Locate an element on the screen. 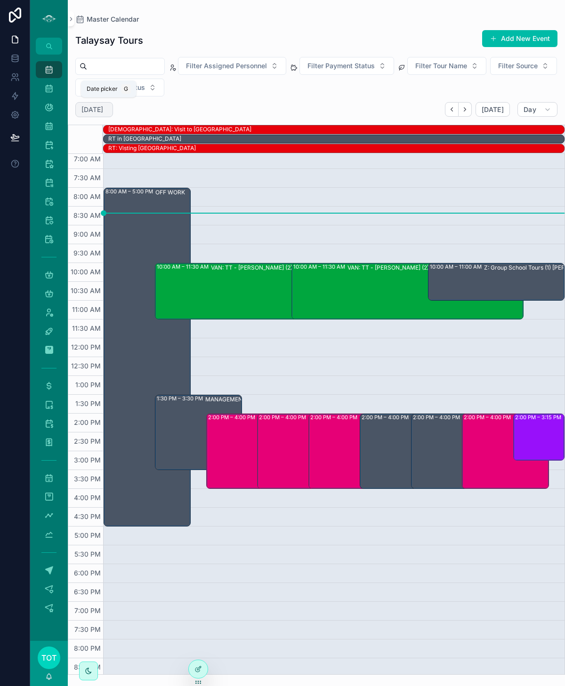 The height and width of the screenshot is (686, 565). span: TOT is located at coordinates (49, 658).